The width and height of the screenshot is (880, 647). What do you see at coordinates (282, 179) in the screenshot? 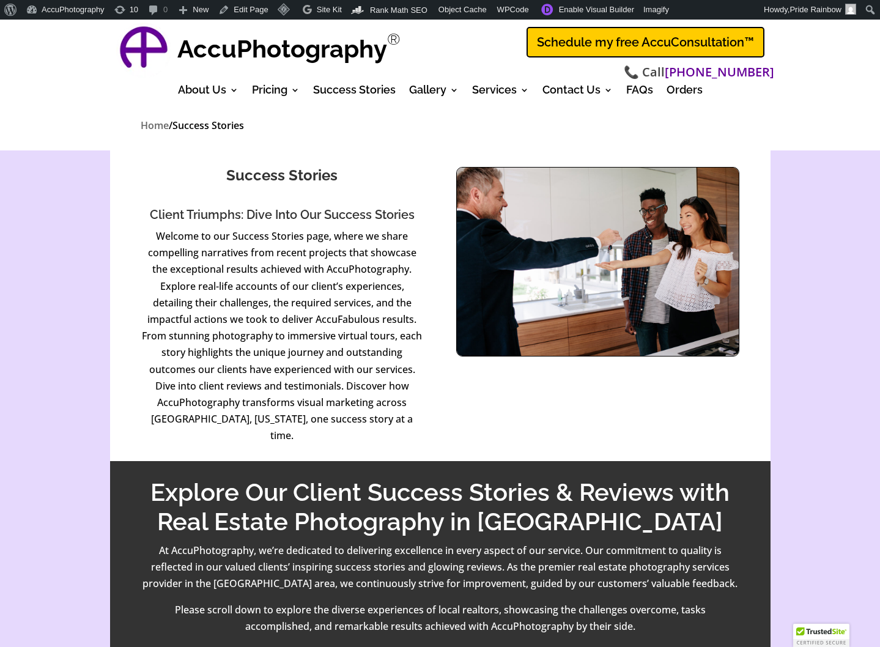
I see `h1: Success Stories` at bounding box center [282, 179].